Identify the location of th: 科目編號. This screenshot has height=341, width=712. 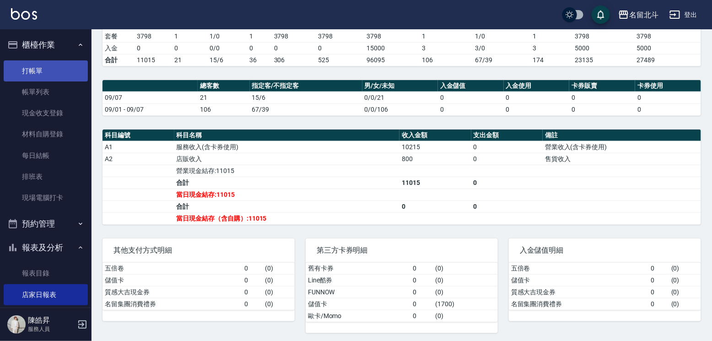
(138, 135).